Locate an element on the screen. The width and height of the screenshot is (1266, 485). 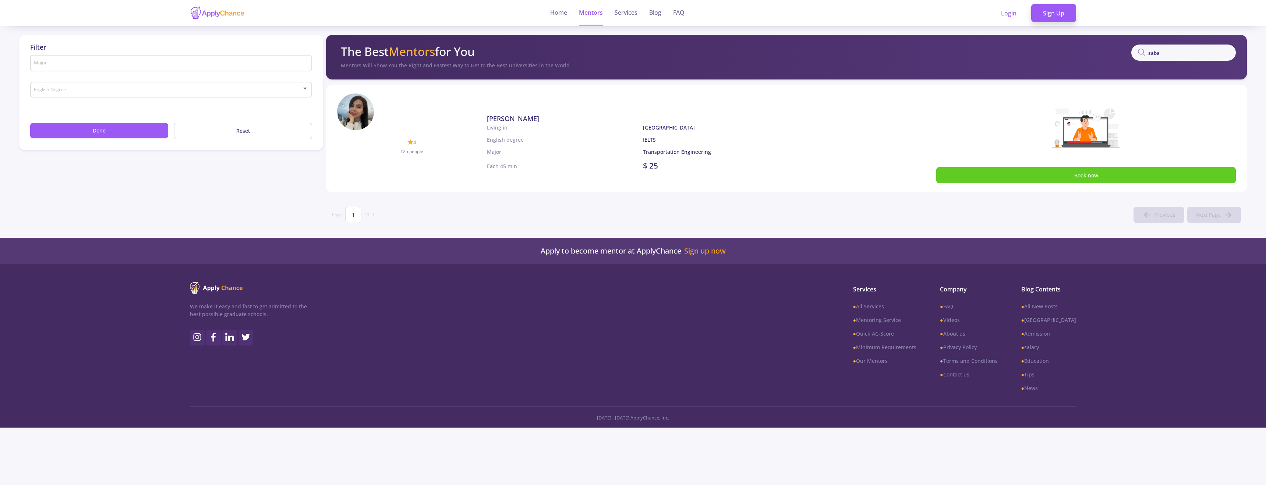
button: Previous is located at coordinates (1159, 215).